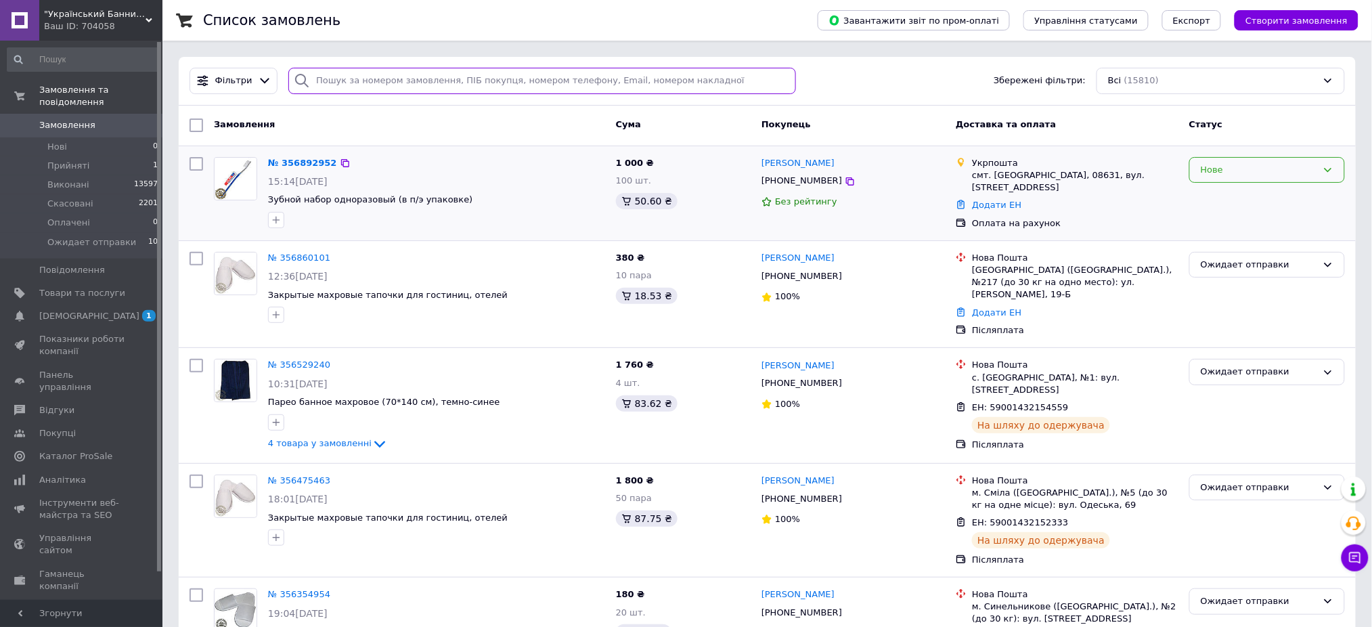 Image resolution: width=1372 pixels, height=627 pixels. Describe the element at coordinates (1086, 20) in the screenshot. I see `button: Управління статусами` at that location.